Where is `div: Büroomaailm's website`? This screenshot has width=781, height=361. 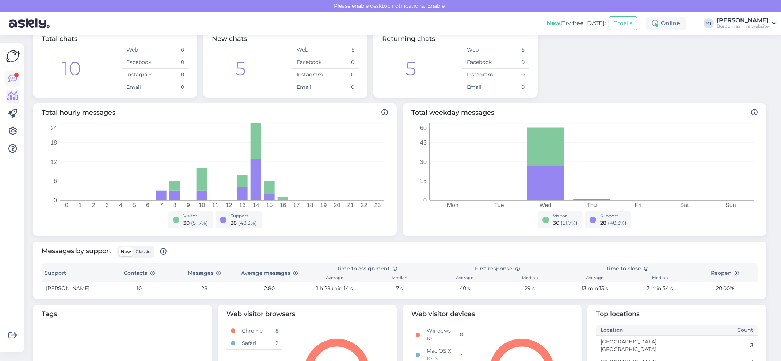 div: Büroomaailm's website is located at coordinates (743, 26).